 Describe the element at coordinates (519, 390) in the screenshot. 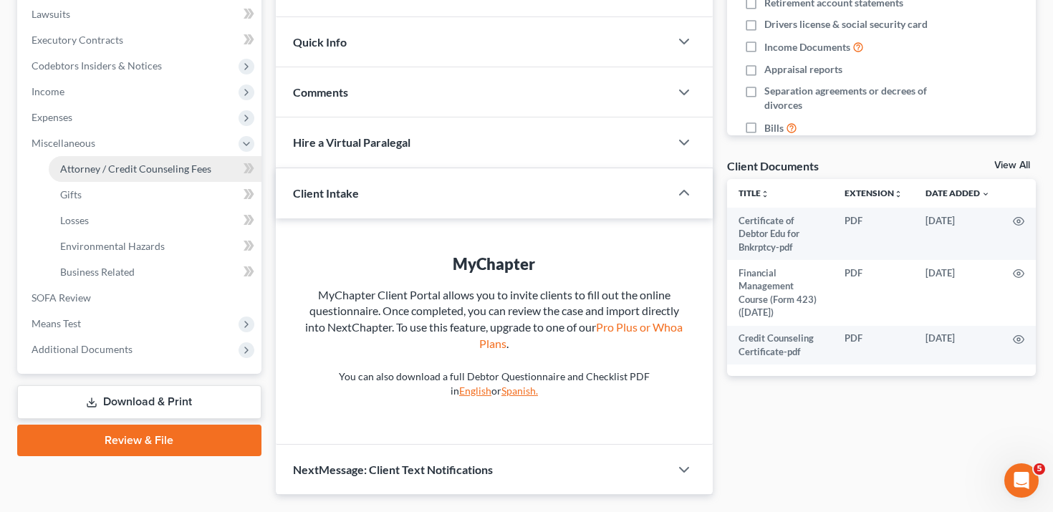

I see `a: Spanish.` at that location.